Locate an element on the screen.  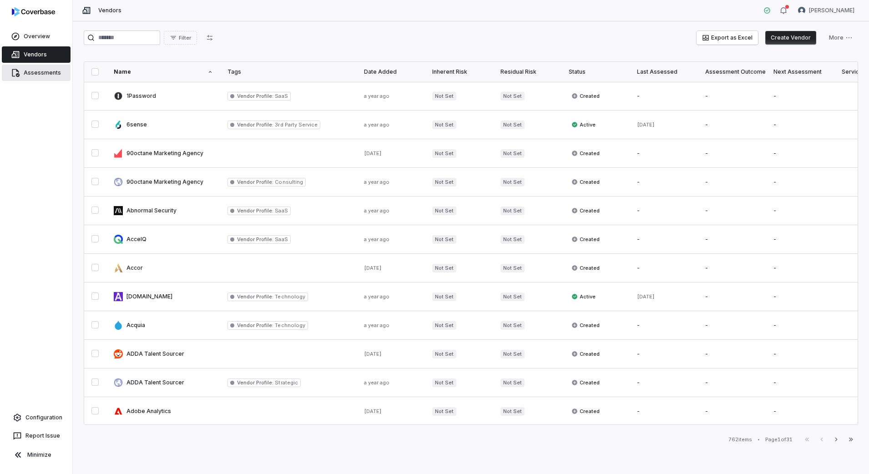
span: 3rd Party Service is located at coordinates (295, 125).